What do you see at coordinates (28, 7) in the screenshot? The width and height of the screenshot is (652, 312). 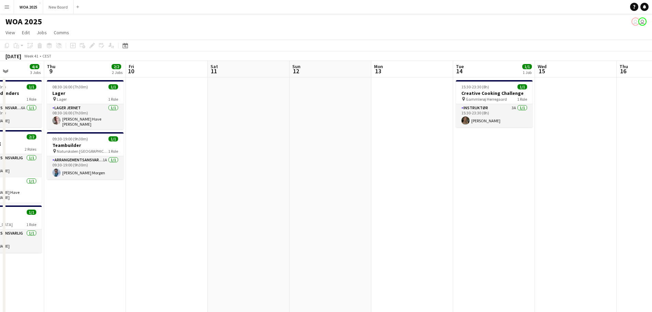 I see `button: WOA 2025` at bounding box center [28, 7].